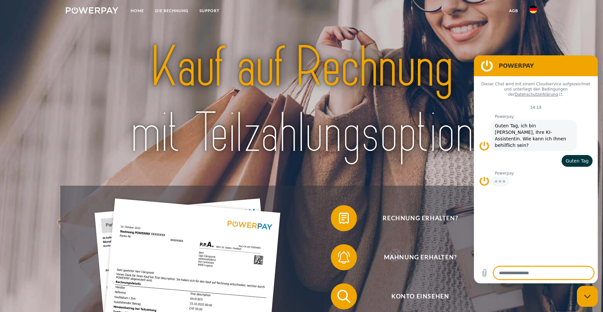  Describe the element at coordinates (71, 10) in the screenshot. I see `h2: POWERPAY` at that location.